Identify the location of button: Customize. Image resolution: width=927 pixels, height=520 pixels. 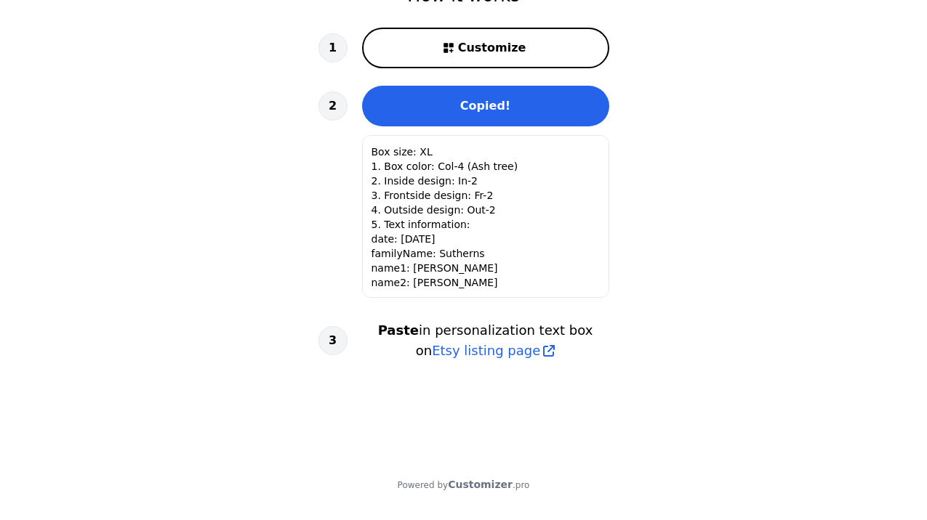
(486, 48).